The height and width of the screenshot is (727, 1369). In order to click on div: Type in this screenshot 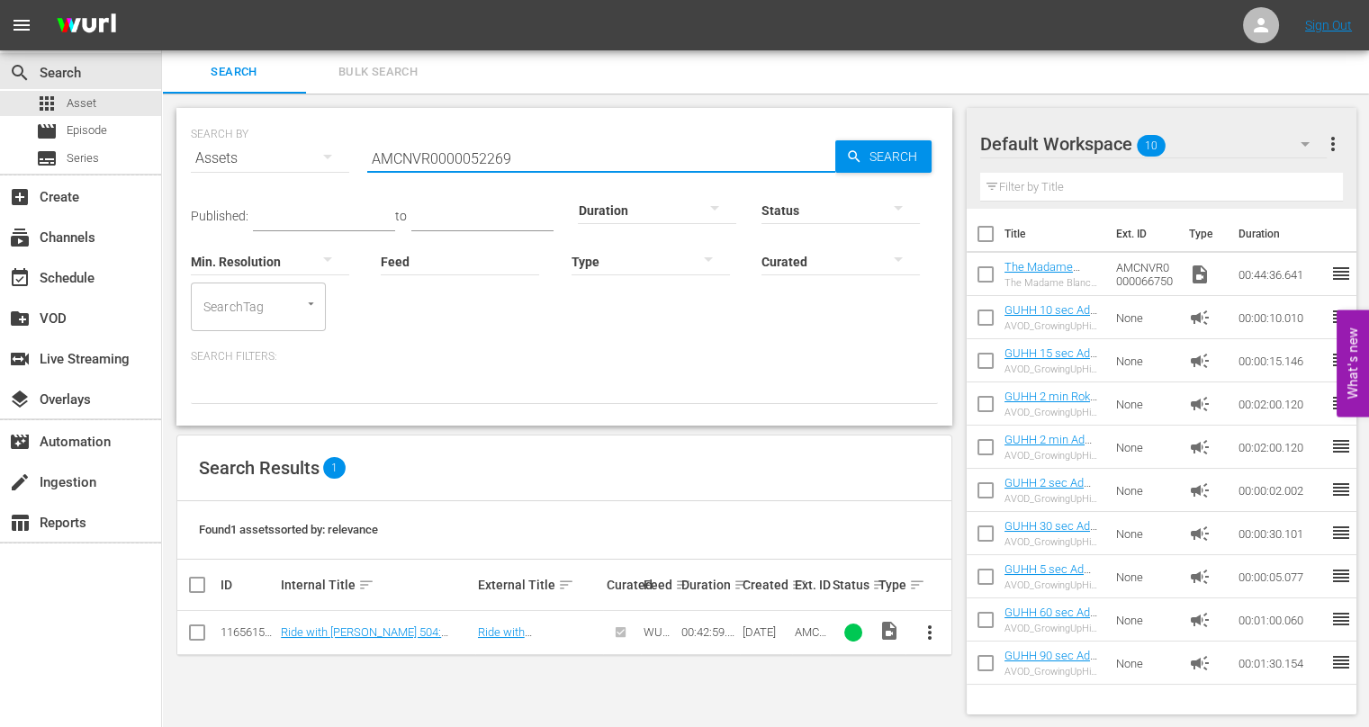, I will do `click(891, 585)`.